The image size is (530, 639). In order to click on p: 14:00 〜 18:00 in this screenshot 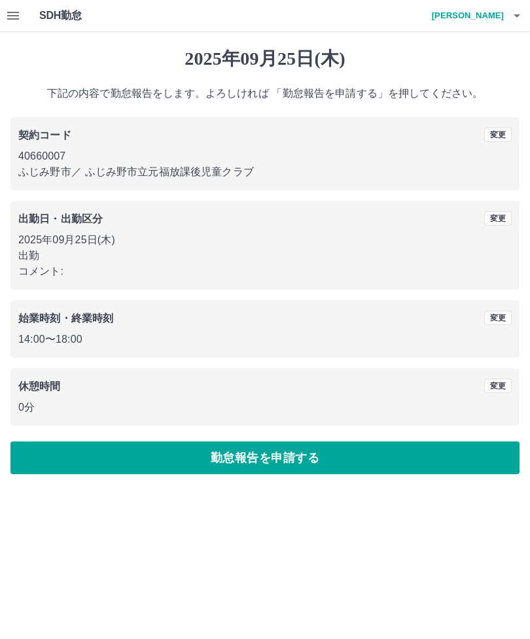, I will do `click(265, 340)`.